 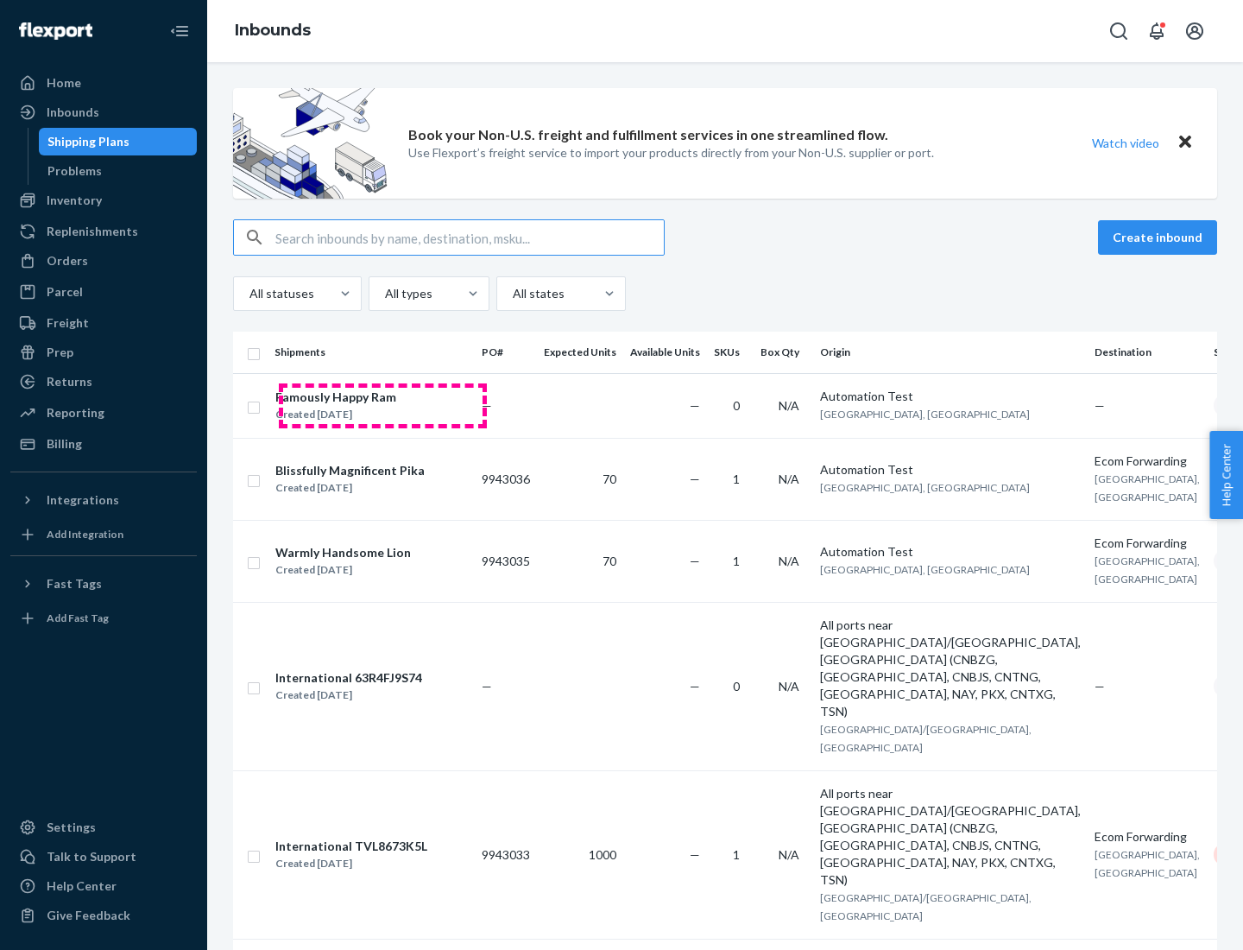 I want to click on div: Problems, so click(x=74, y=171).